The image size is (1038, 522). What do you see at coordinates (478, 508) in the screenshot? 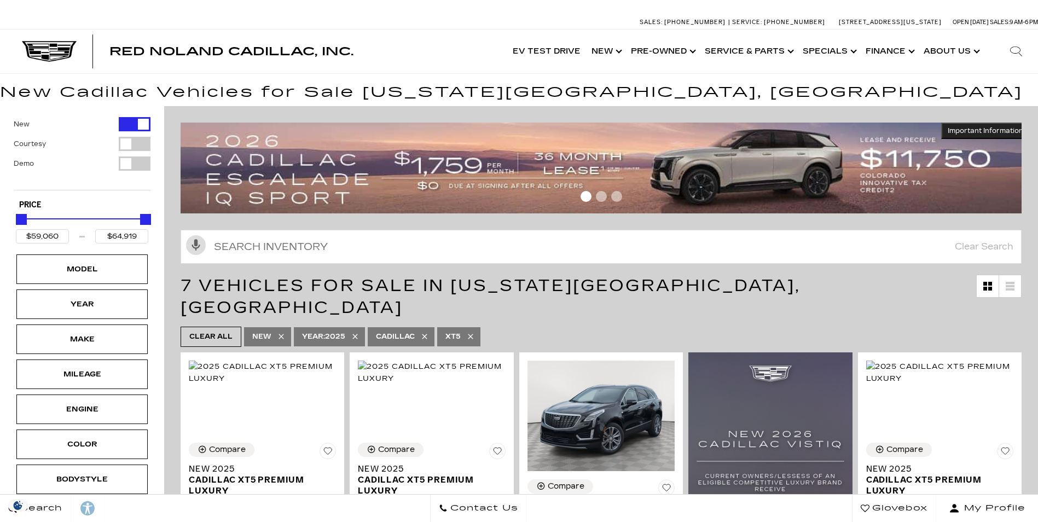
I see `a: Contact Us` at bounding box center [478, 508].